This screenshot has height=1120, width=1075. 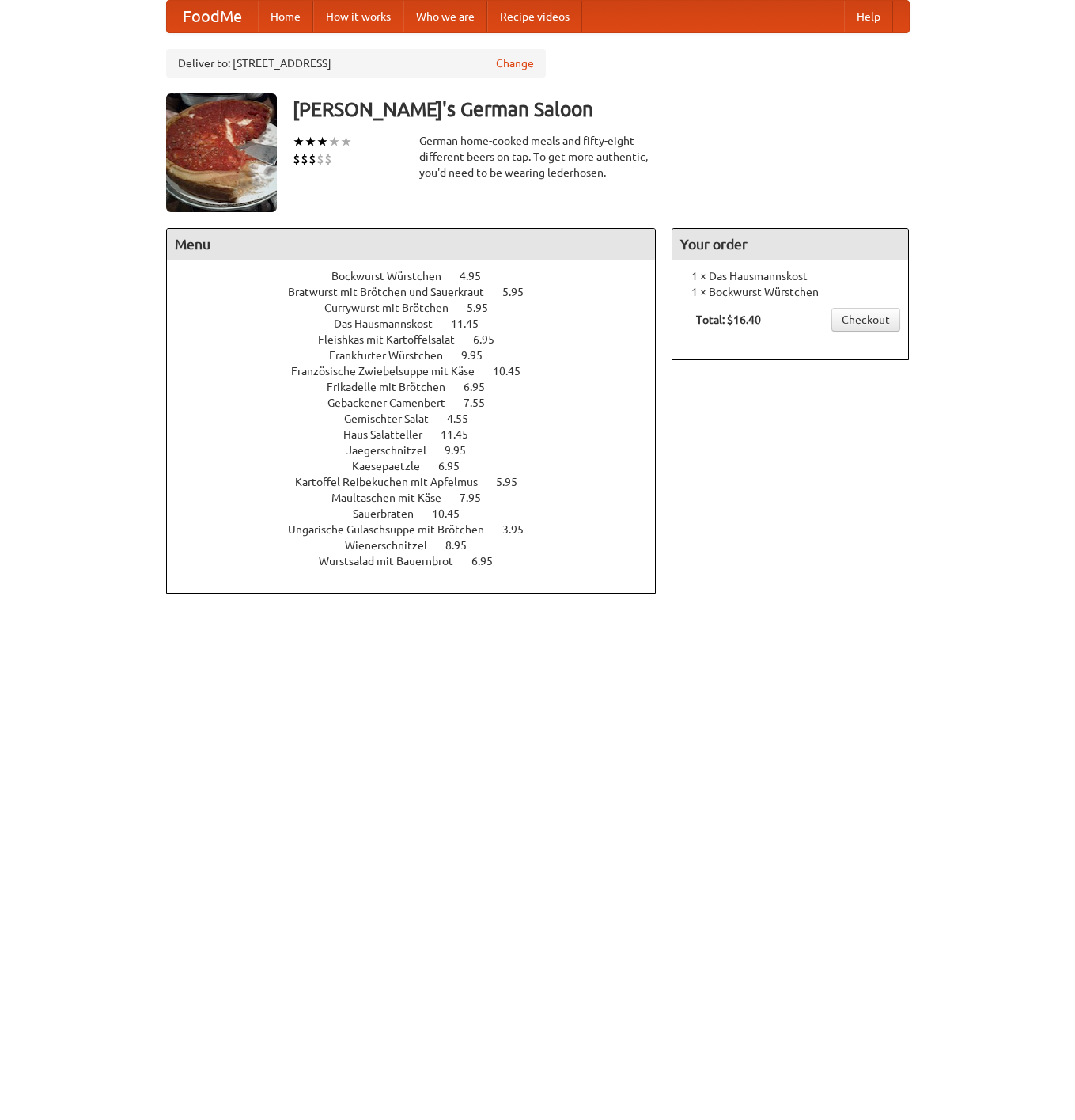 I want to click on span: 3.95, so click(x=521, y=530).